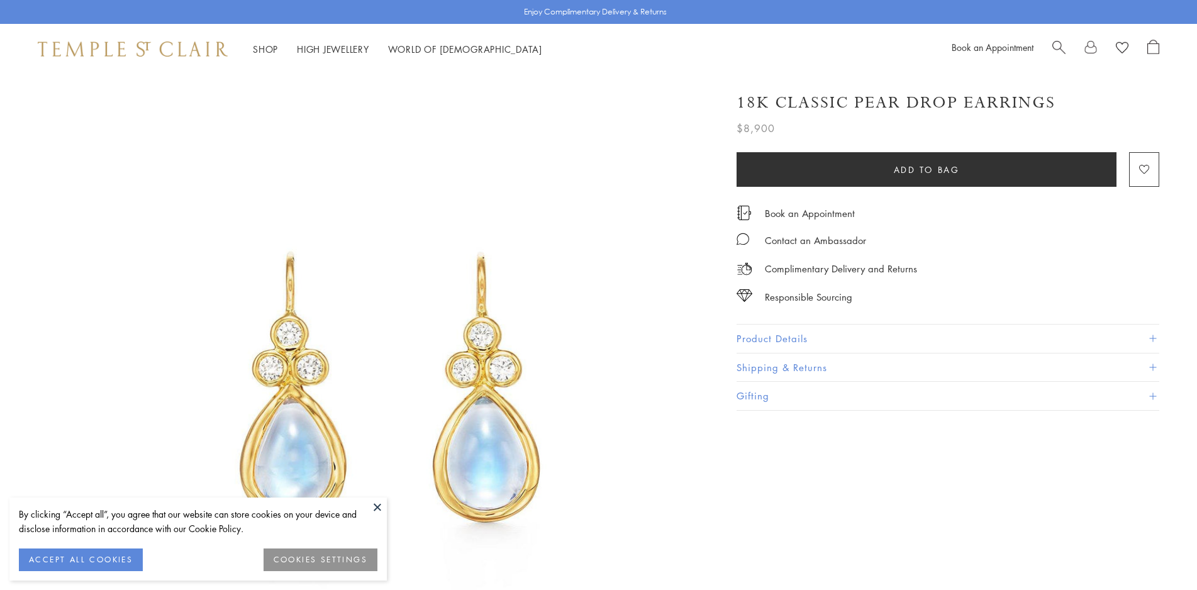  Describe the element at coordinates (133, 49) in the screenshot. I see `img: Temple St. Clair` at that location.